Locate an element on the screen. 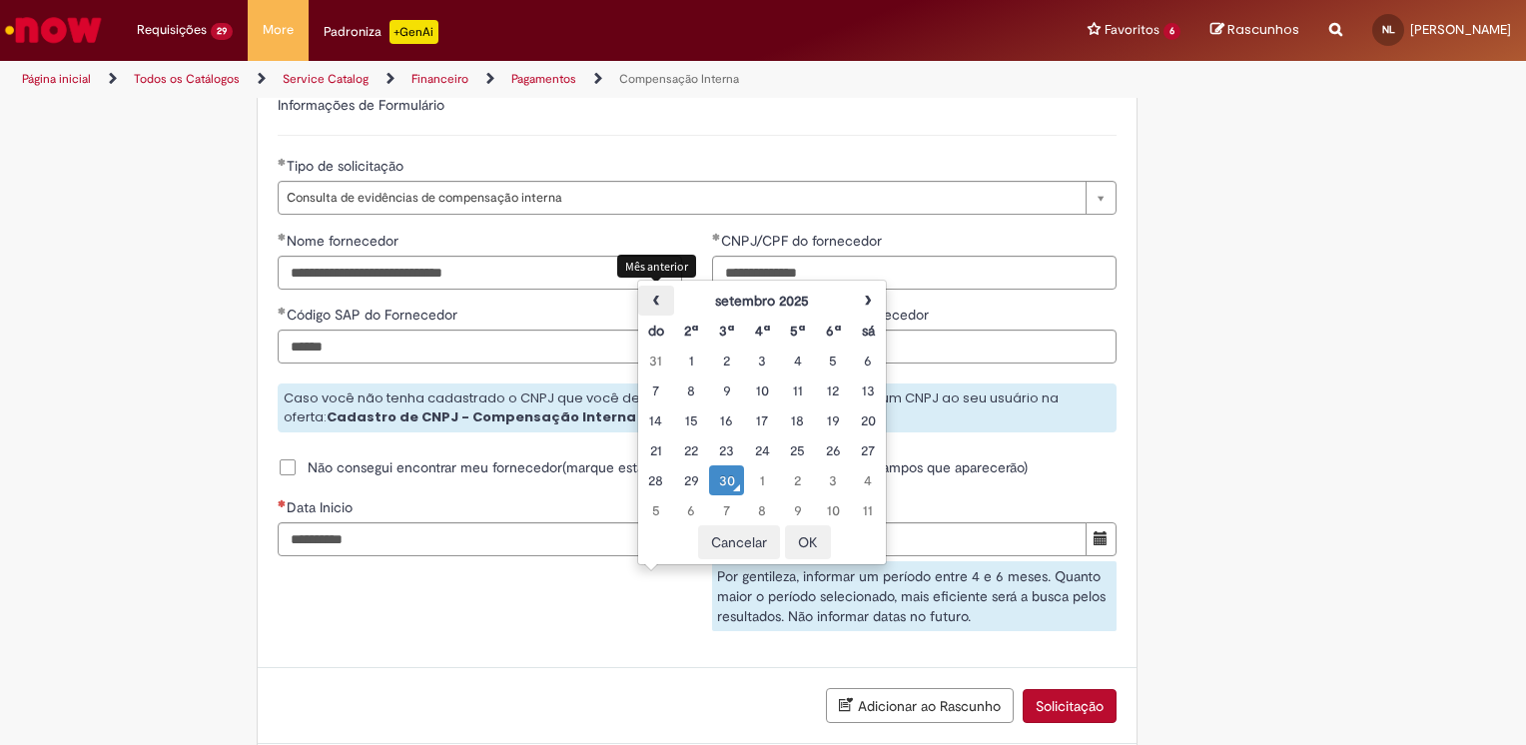 Image resolution: width=1526 pixels, height=745 pixels. div: 31 August 2025 Sunday is located at coordinates (655, 361).